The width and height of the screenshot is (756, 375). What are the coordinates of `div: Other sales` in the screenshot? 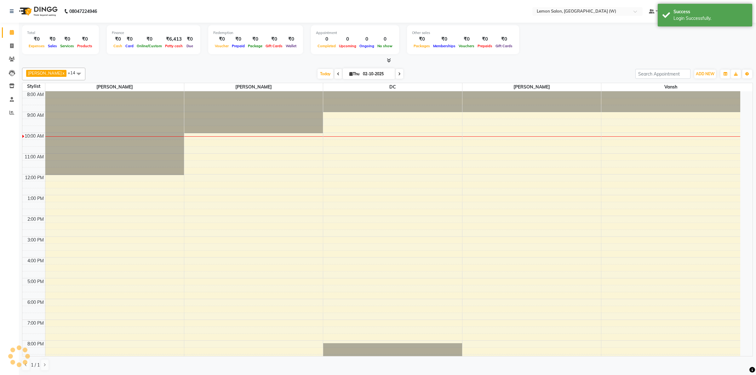 It's located at (463, 33).